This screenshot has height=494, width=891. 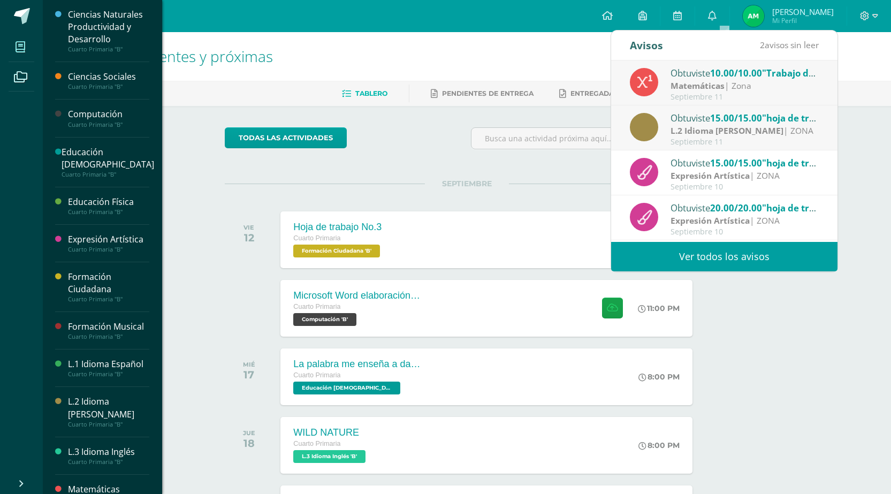 I want to click on div: MIÉ, so click(x=249, y=364).